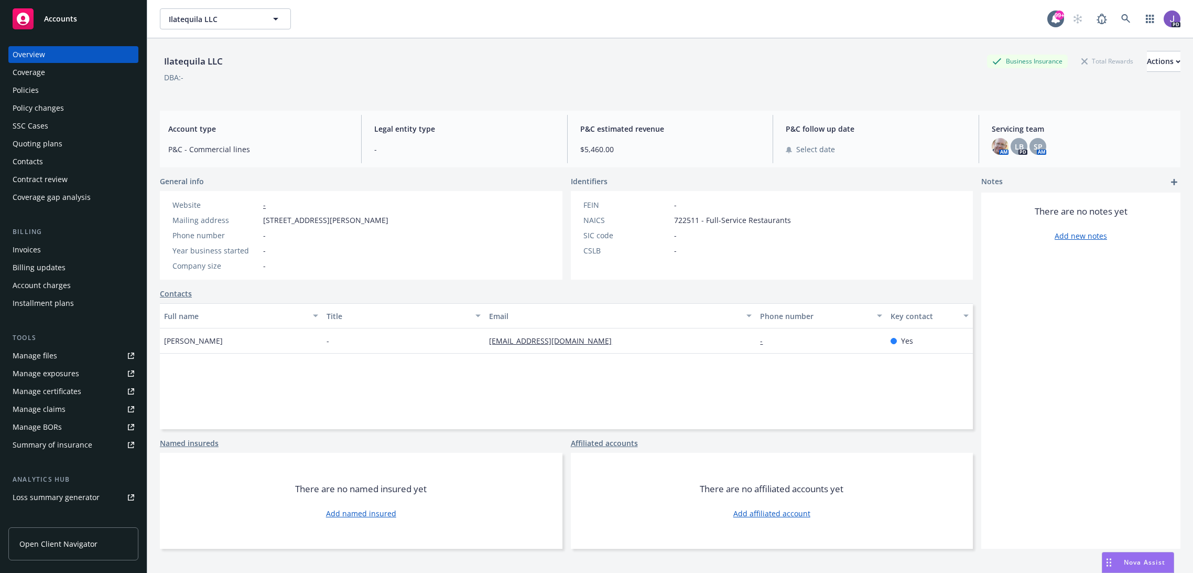 The image size is (1193, 573). Describe the element at coordinates (620, 316) in the screenshot. I see `button: Email` at that location.